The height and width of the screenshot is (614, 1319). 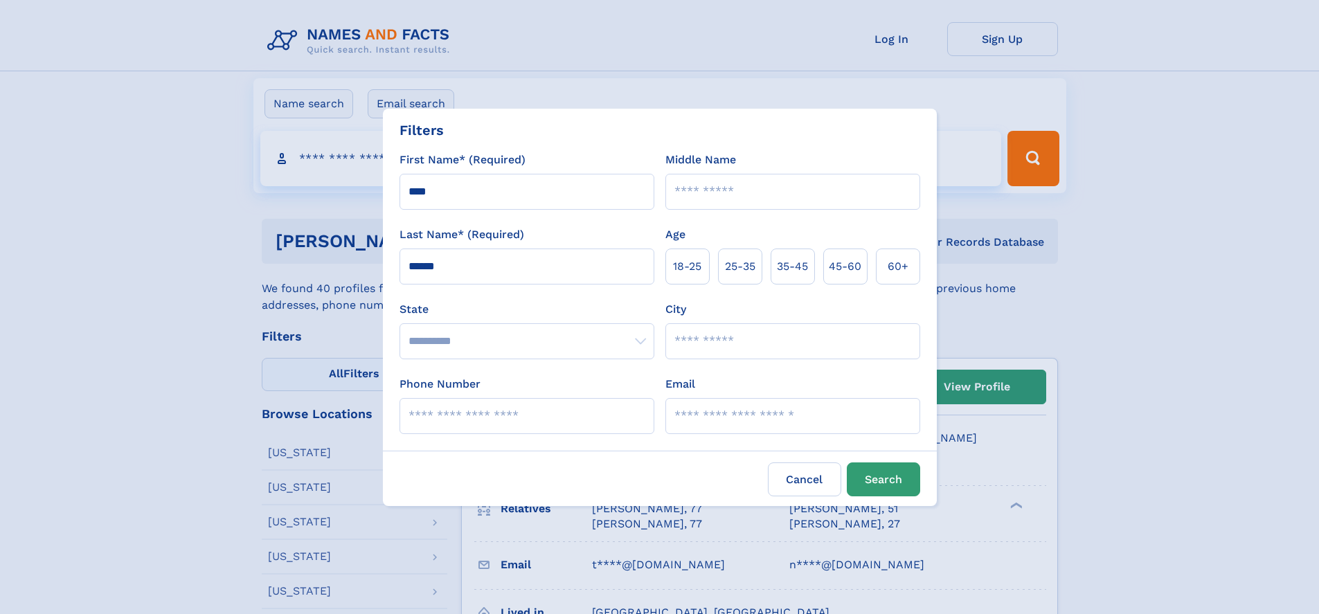 What do you see at coordinates (883, 479) in the screenshot?
I see `button: Search` at bounding box center [883, 479].